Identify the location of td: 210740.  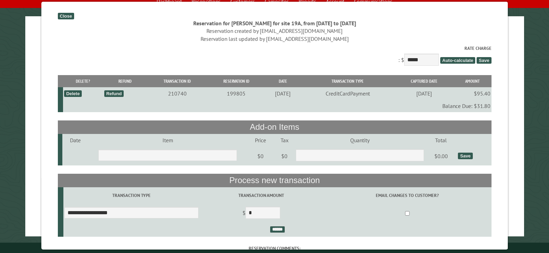
(177, 93).